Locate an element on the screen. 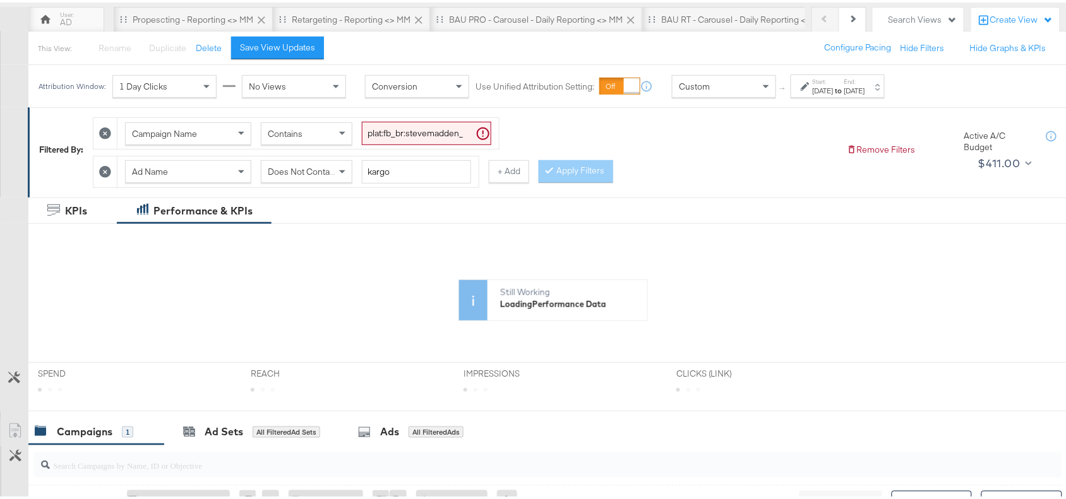 The height and width of the screenshot is (499, 1066). div: Active A/C Budget is located at coordinates (999, 139).